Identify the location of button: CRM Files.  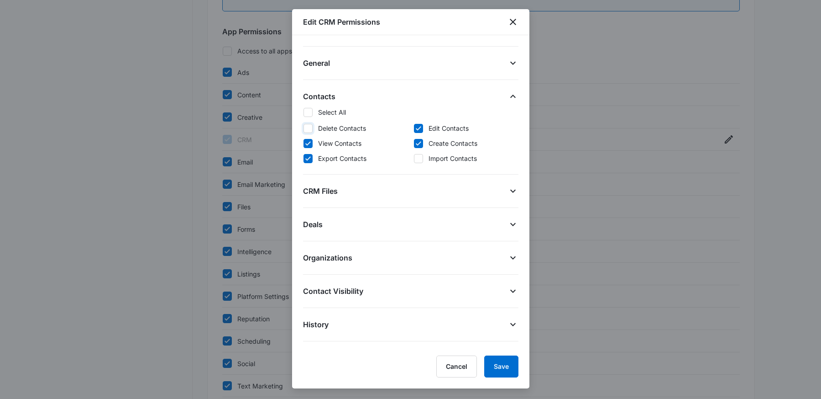
(411, 185).